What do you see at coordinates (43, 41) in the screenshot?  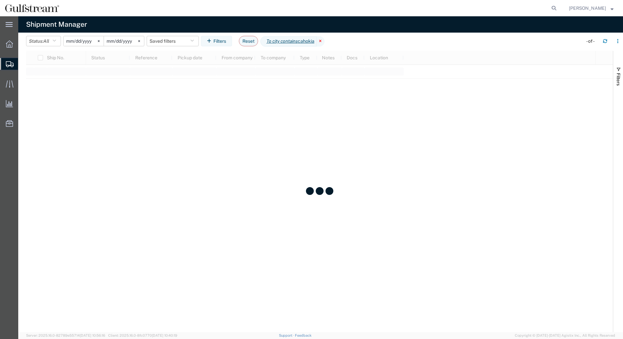 I see `button: Status:All` at bounding box center [43, 41].